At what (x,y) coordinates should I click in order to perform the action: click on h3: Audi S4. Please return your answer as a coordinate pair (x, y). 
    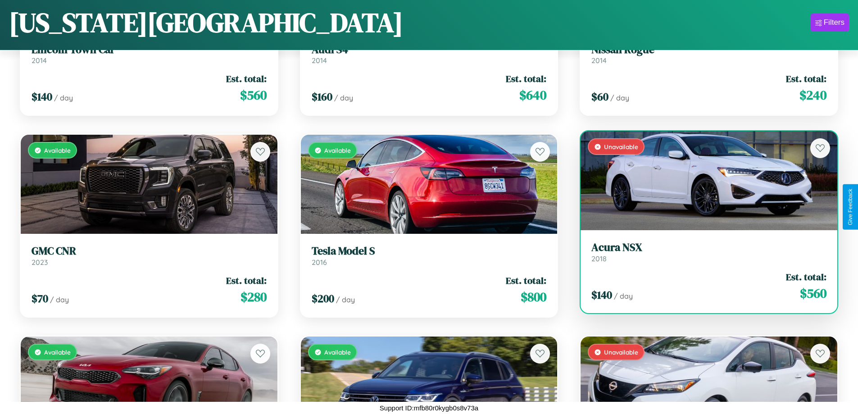
    Looking at the image, I should click on (429, 50).